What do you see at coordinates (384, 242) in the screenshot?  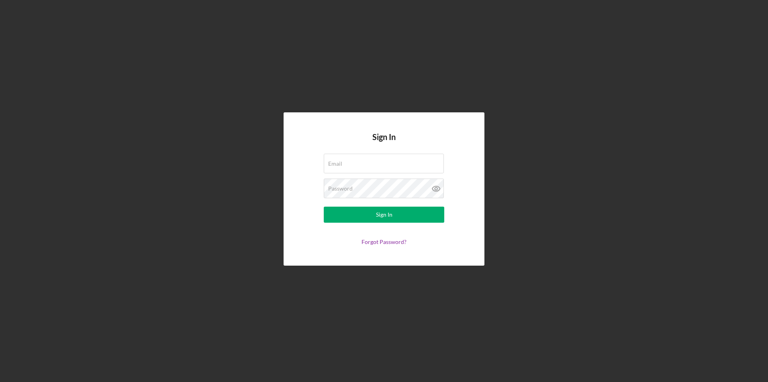 I see `a: Forgot Password?` at bounding box center [384, 242].